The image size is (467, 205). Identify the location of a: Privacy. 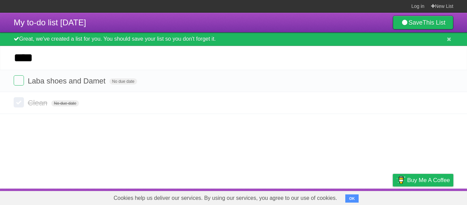
(393, 196).